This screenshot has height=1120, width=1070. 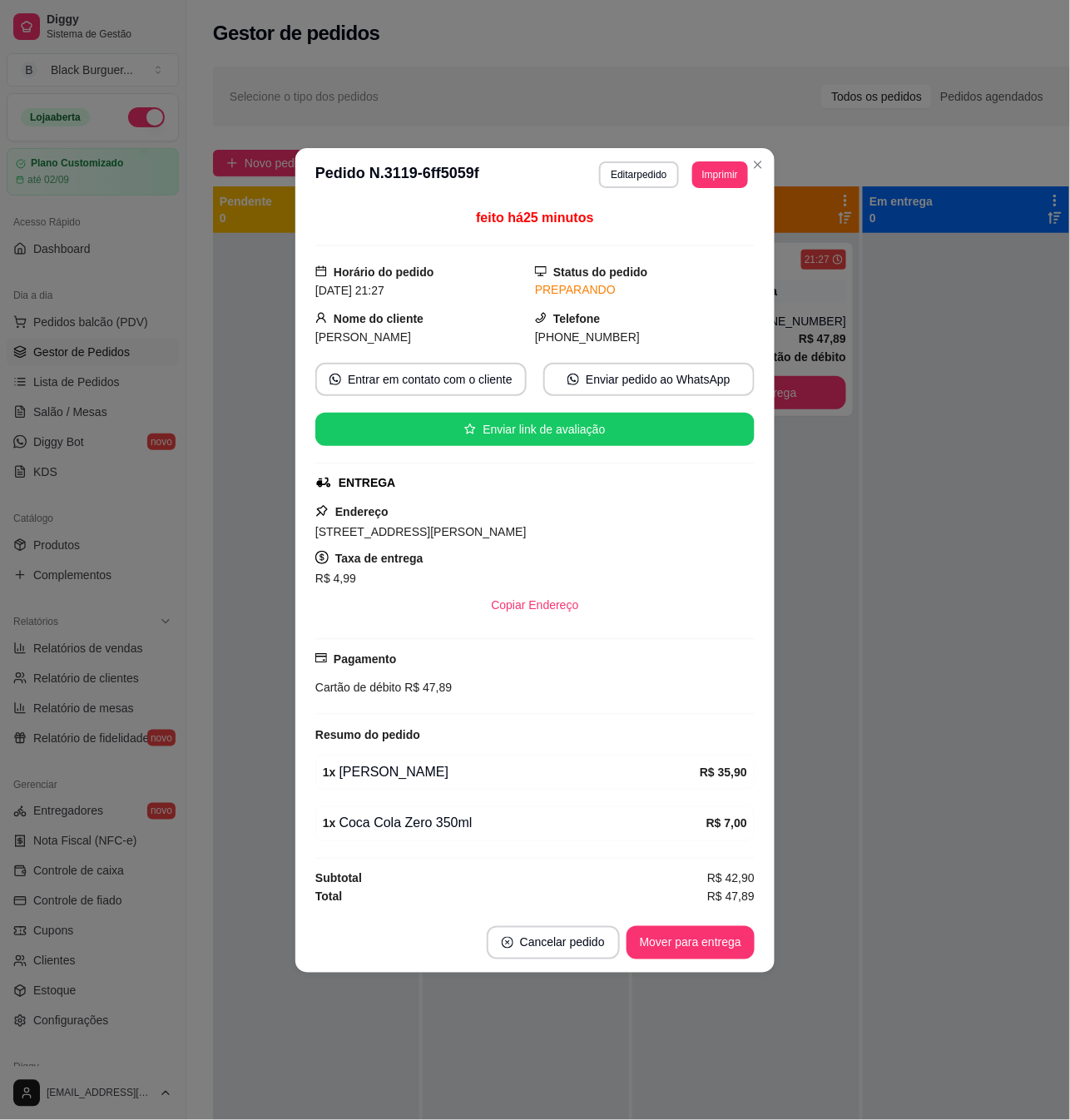 What do you see at coordinates (720, 175) in the screenshot?
I see `button: Imprimir` at bounding box center [720, 175].